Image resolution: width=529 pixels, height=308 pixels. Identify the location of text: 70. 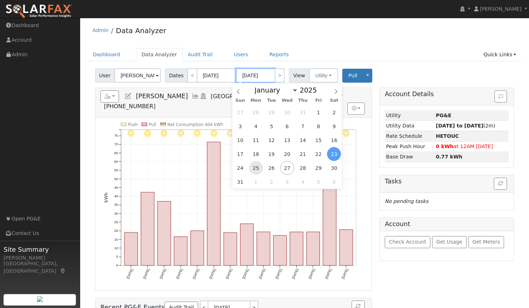
(116, 144).